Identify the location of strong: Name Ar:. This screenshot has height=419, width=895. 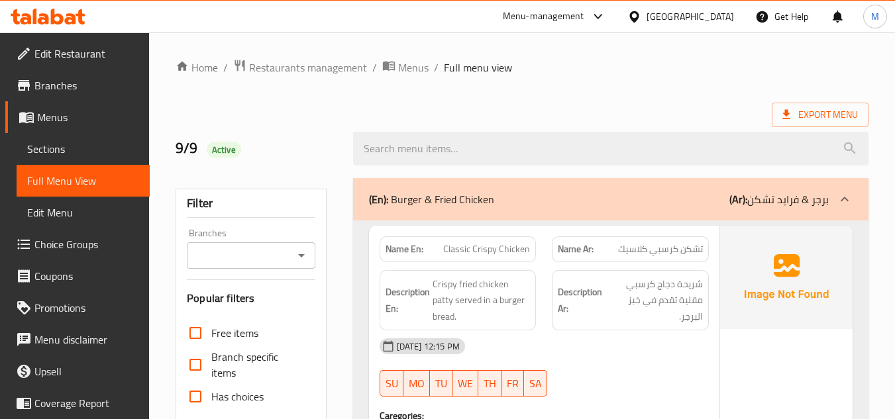
(575, 249).